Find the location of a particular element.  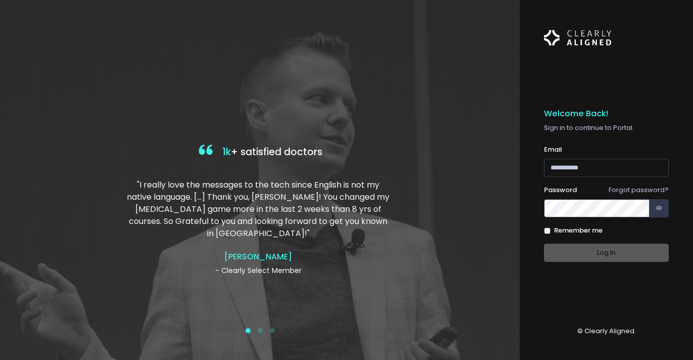

p: "I really love the messages to the tech since English is not my native language. […] Thank you, [... is located at coordinates (258, 209).